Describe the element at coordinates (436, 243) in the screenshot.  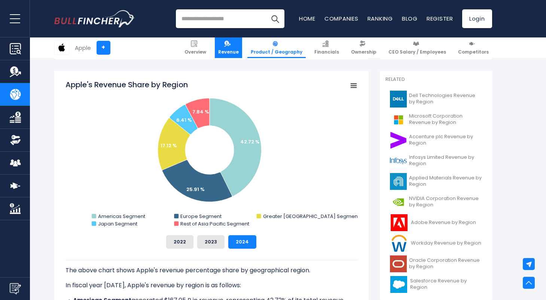
I see `a: Workday Revenue by Region` at that location.